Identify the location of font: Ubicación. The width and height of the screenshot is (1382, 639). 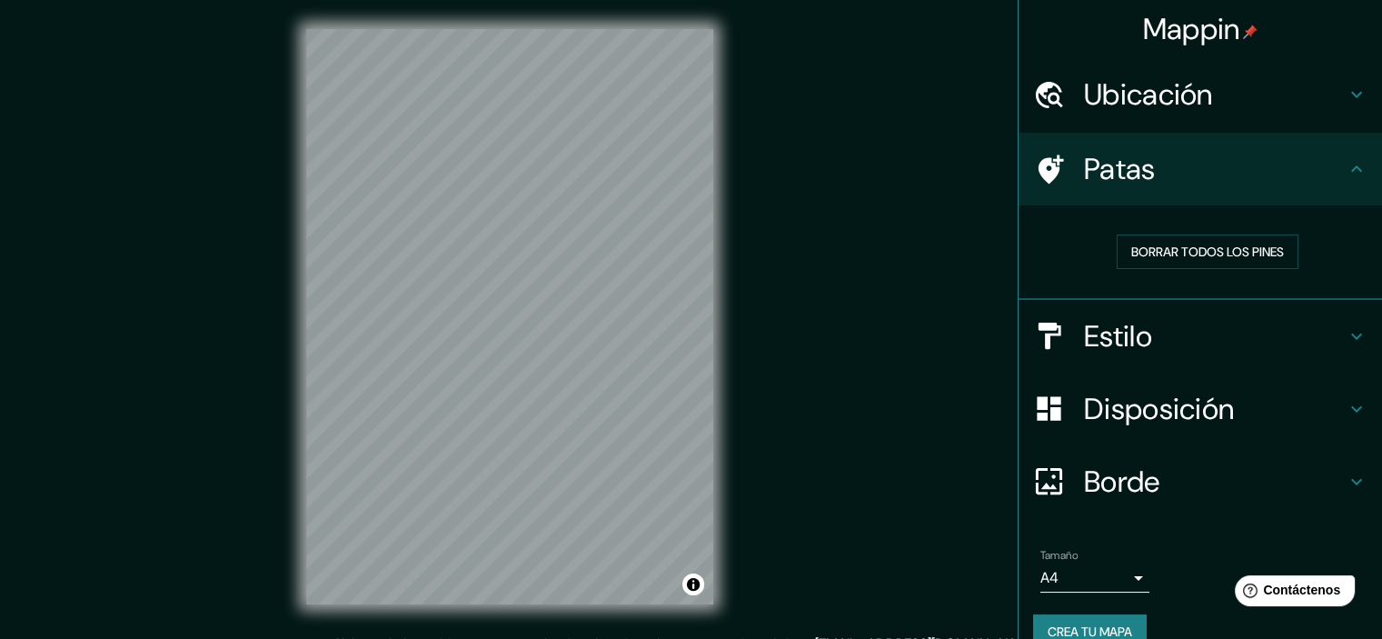
(1149, 95).